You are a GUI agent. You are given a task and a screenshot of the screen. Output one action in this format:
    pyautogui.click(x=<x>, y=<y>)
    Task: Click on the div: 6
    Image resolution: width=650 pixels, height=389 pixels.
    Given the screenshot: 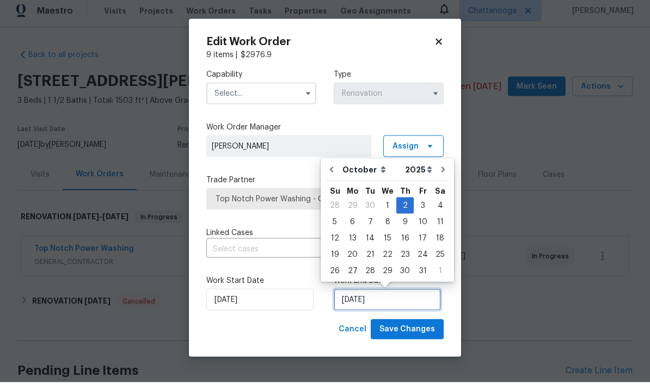 What is the action you would take?
    pyautogui.click(x=352, y=229)
    